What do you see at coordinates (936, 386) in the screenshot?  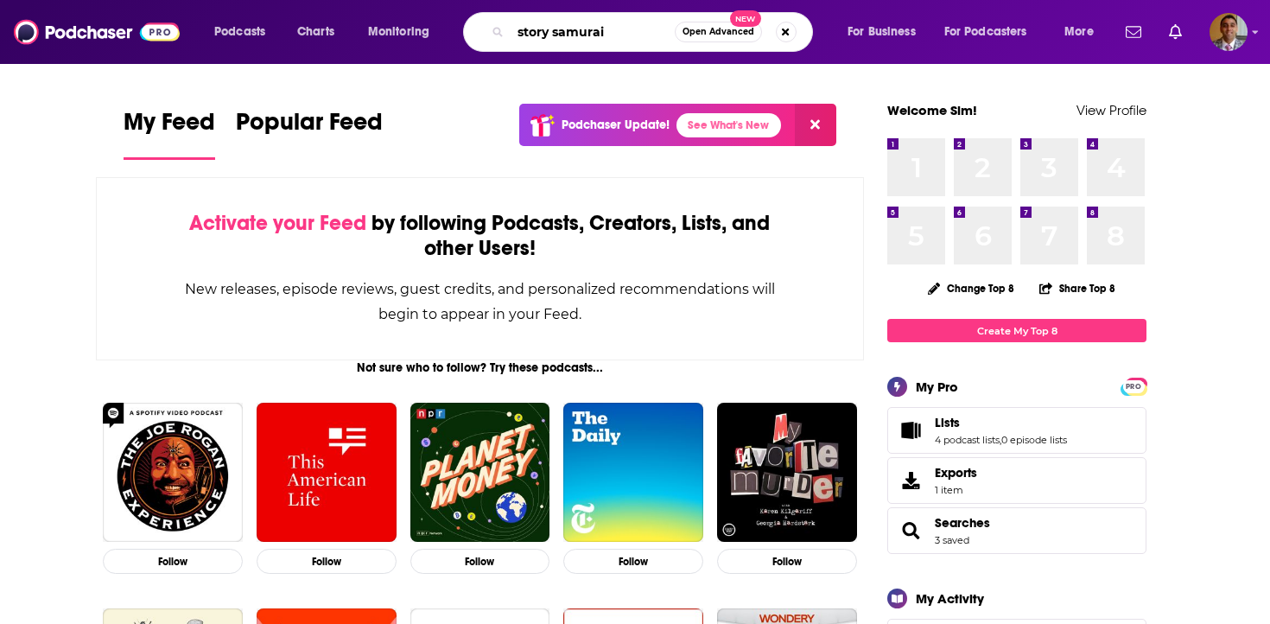 I see `div: My Pro` at bounding box center [936, 386].